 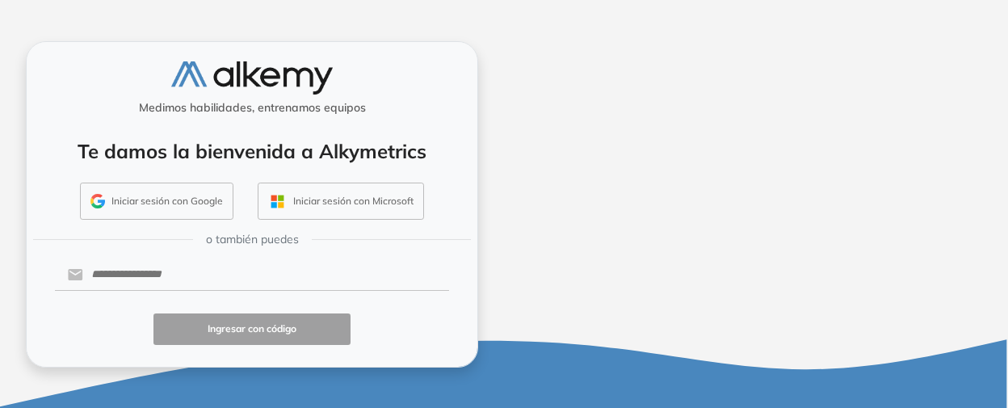 I want to click on span: o también puedes, so click(x=252, y=239).